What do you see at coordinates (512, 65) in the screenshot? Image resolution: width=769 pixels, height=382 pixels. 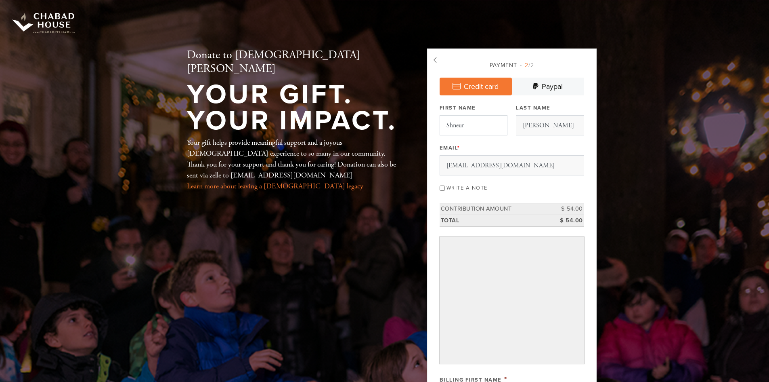 I see `div: Payment` at bounding box center [512, 65].